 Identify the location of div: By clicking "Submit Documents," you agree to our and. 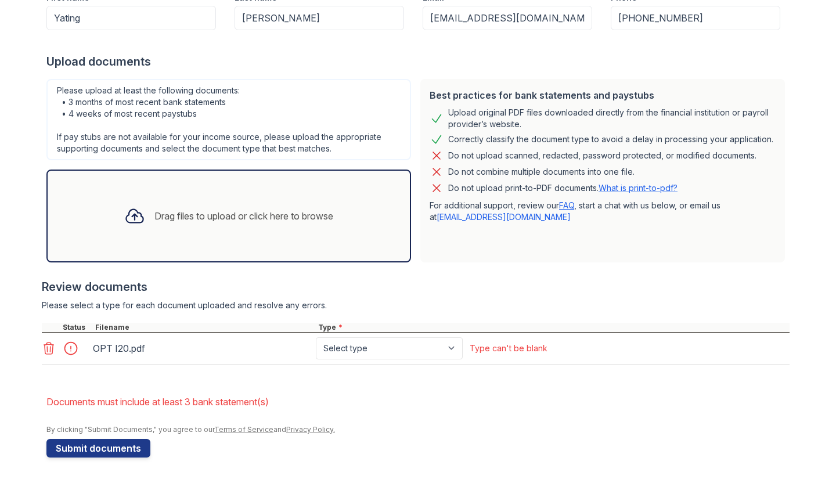
(418, 430).